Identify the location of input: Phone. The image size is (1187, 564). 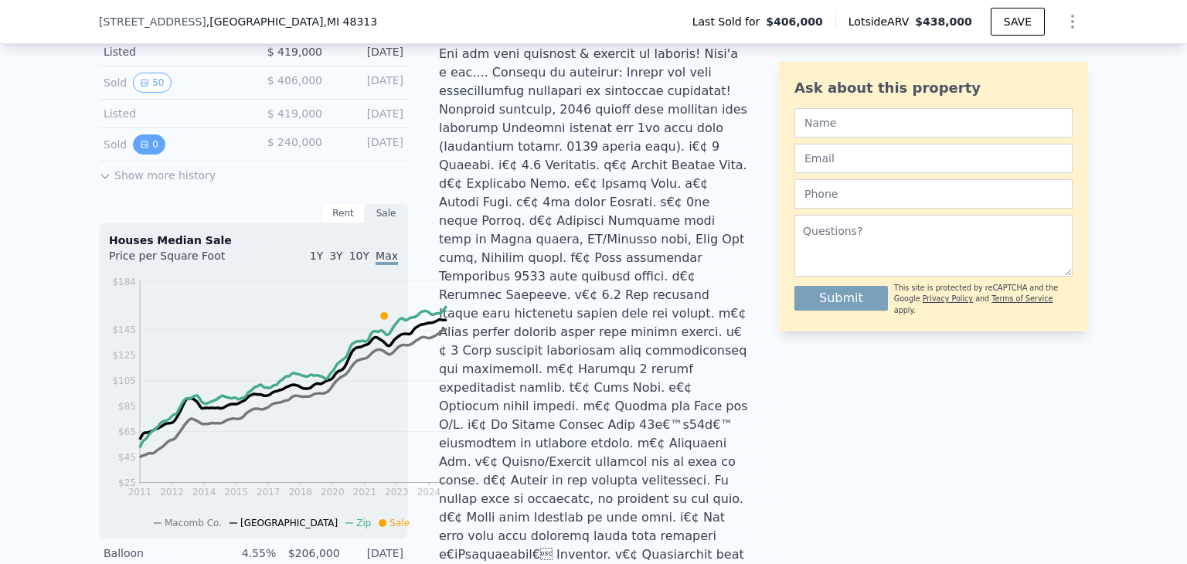
(933, 194).